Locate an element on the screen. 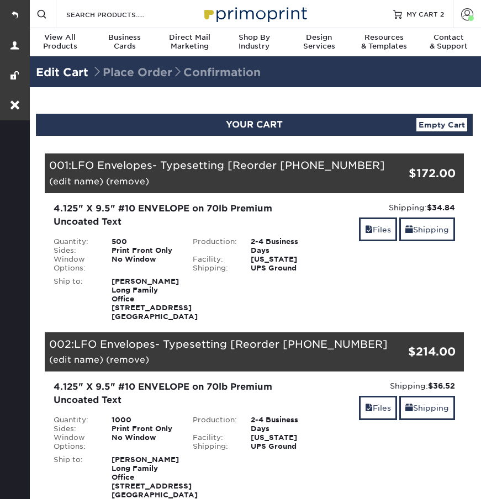 The width and height of the screenshot is (481, 499). div: 1000 is located at coordinates (143, 420).